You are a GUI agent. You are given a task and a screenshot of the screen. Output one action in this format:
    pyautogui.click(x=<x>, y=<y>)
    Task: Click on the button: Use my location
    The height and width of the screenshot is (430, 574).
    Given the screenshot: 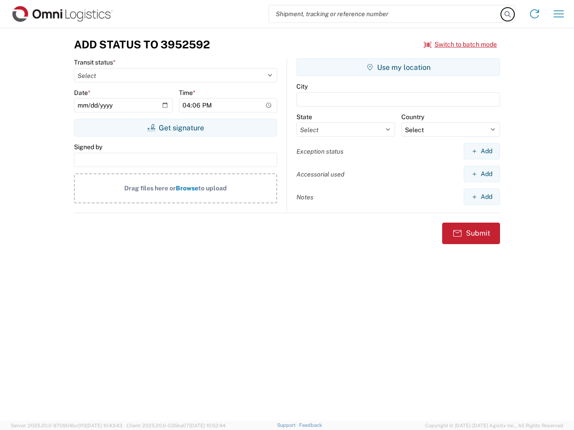 What is the action you would take?
    pyautogui.click(x=398, y=67)
    